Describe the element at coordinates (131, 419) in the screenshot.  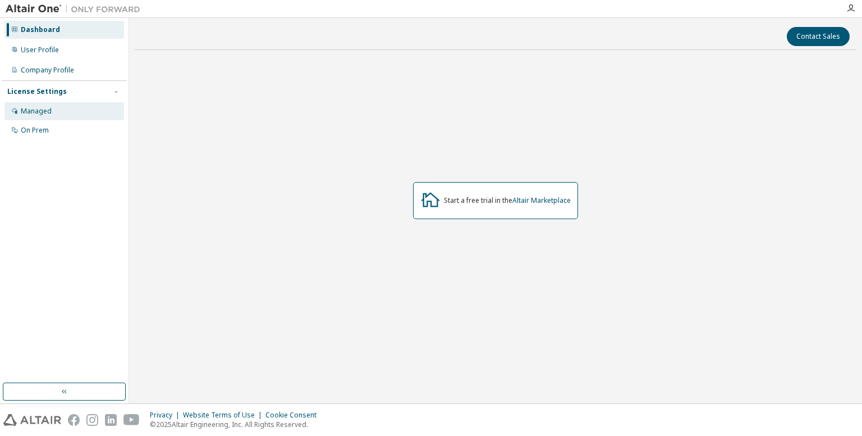
I see `img: youtube.svg` at that location.